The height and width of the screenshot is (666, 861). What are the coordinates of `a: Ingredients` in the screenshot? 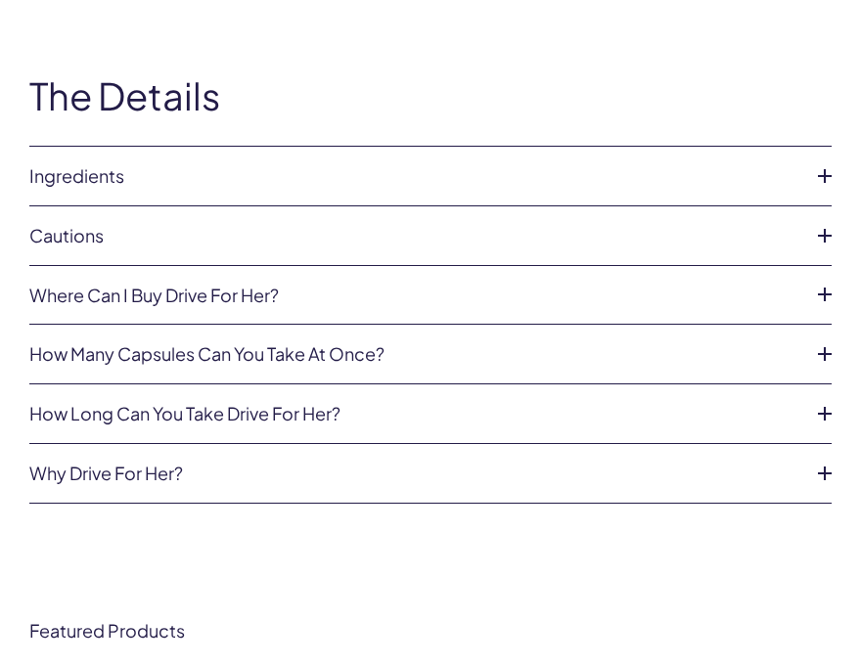 It's located at (415, 176).